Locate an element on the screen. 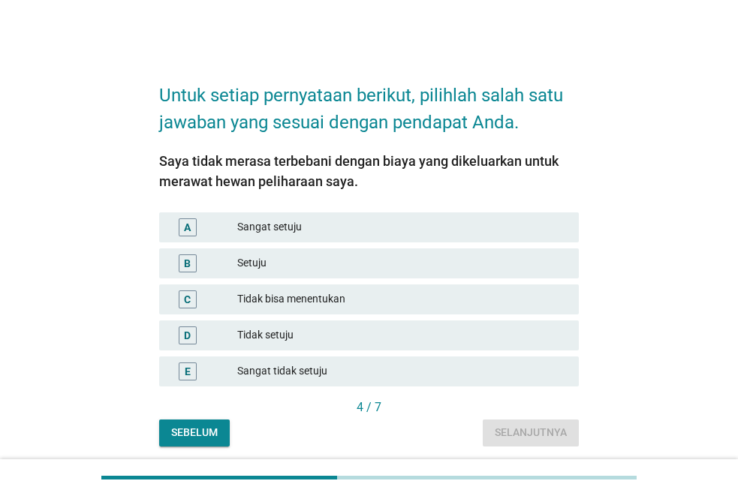  div: 4 / 7 is located at coordinates (369, 408).